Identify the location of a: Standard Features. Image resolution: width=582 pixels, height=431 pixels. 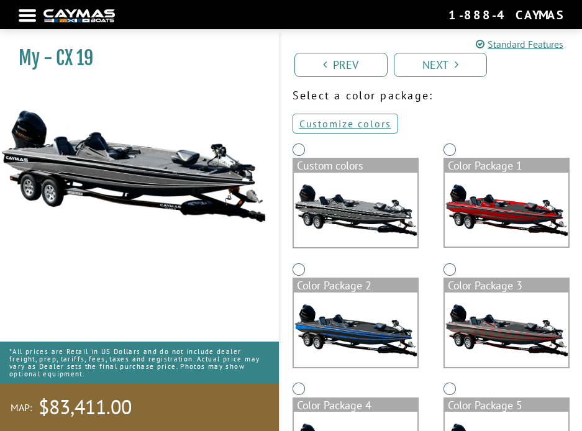
(519, 44).